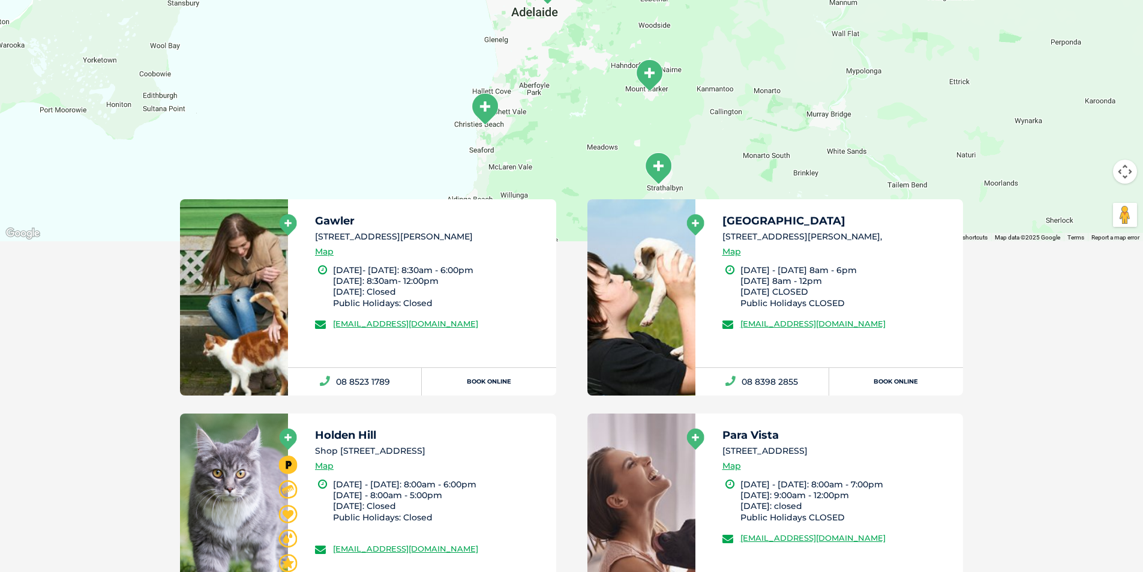  I want to click on button: Drag Pegman onto the map to open Street View, so click(1125, 215).